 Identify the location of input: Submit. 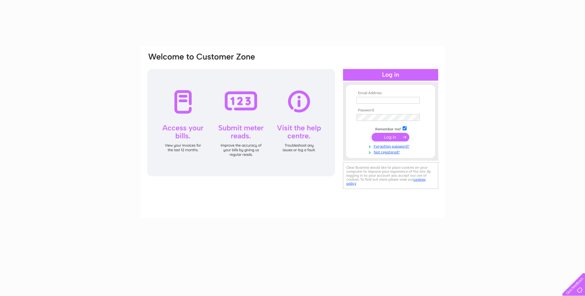
(390, 137).